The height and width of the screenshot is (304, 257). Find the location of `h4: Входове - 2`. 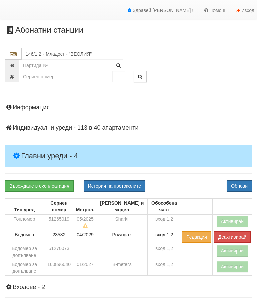

h4: Входове - 2 is located at coordinates (129, 288).